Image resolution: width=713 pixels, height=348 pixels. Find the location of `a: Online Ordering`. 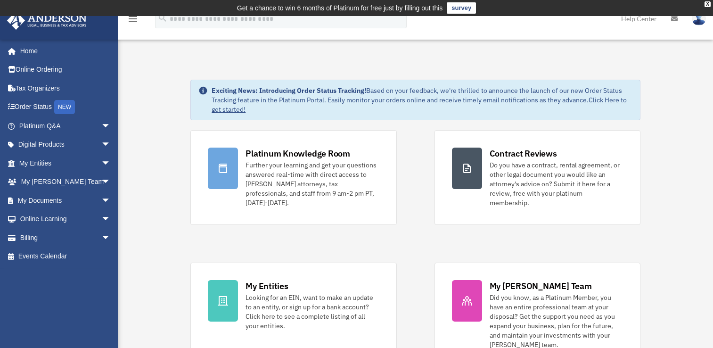

a: Online Ordering is located at coordinates (66, 70).